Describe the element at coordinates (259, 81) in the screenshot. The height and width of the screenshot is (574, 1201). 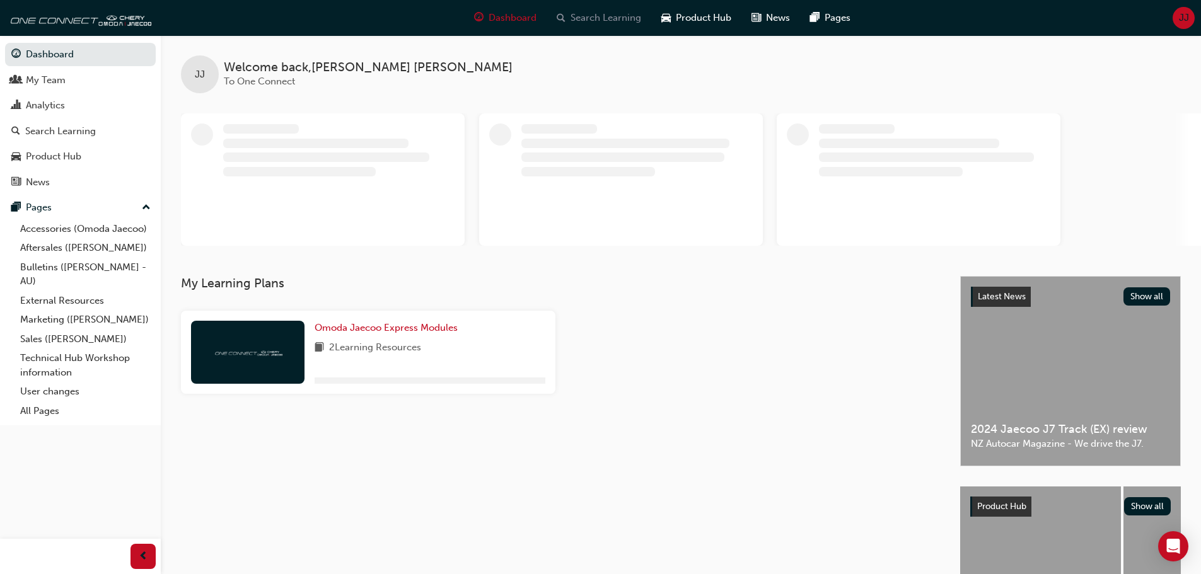
I see `span: To One Connect` at that location.